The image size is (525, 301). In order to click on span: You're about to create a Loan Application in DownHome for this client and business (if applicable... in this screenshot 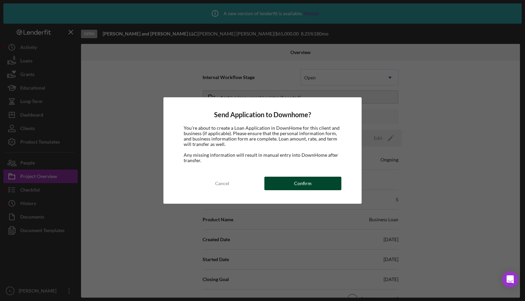, I will do `click(262, 136)`.